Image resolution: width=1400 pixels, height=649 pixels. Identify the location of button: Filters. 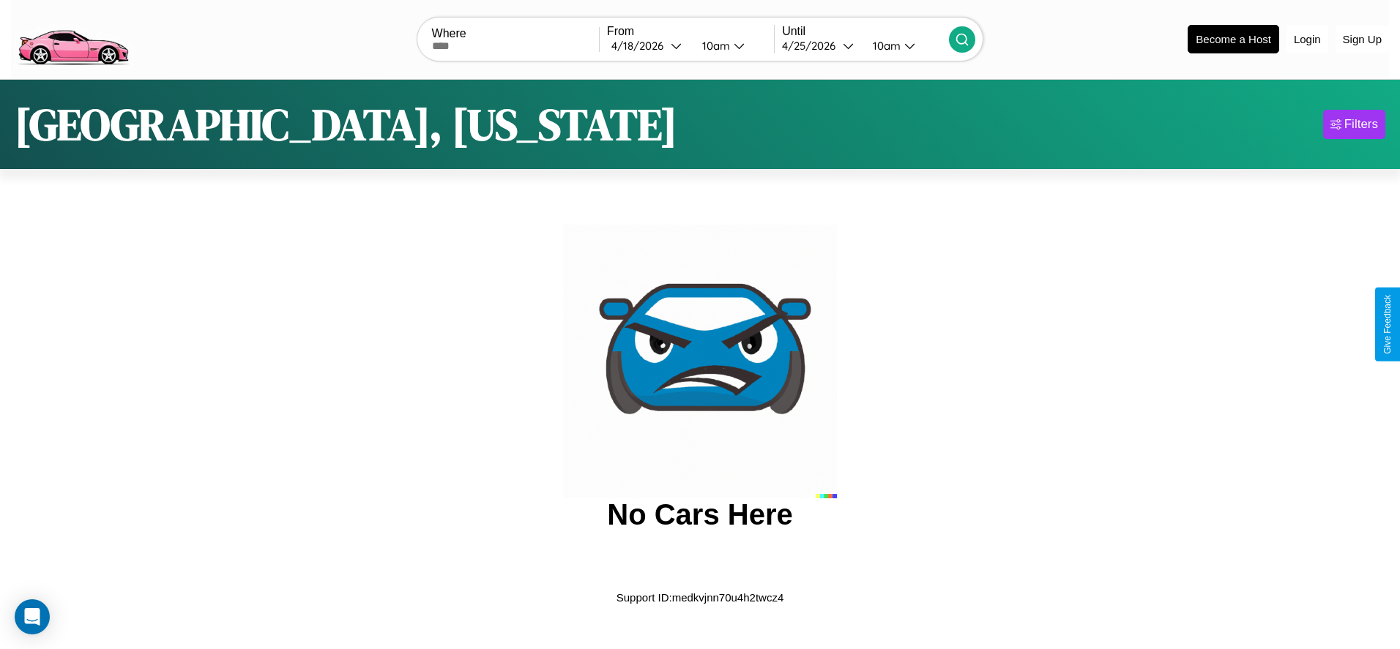
(1354, 124).